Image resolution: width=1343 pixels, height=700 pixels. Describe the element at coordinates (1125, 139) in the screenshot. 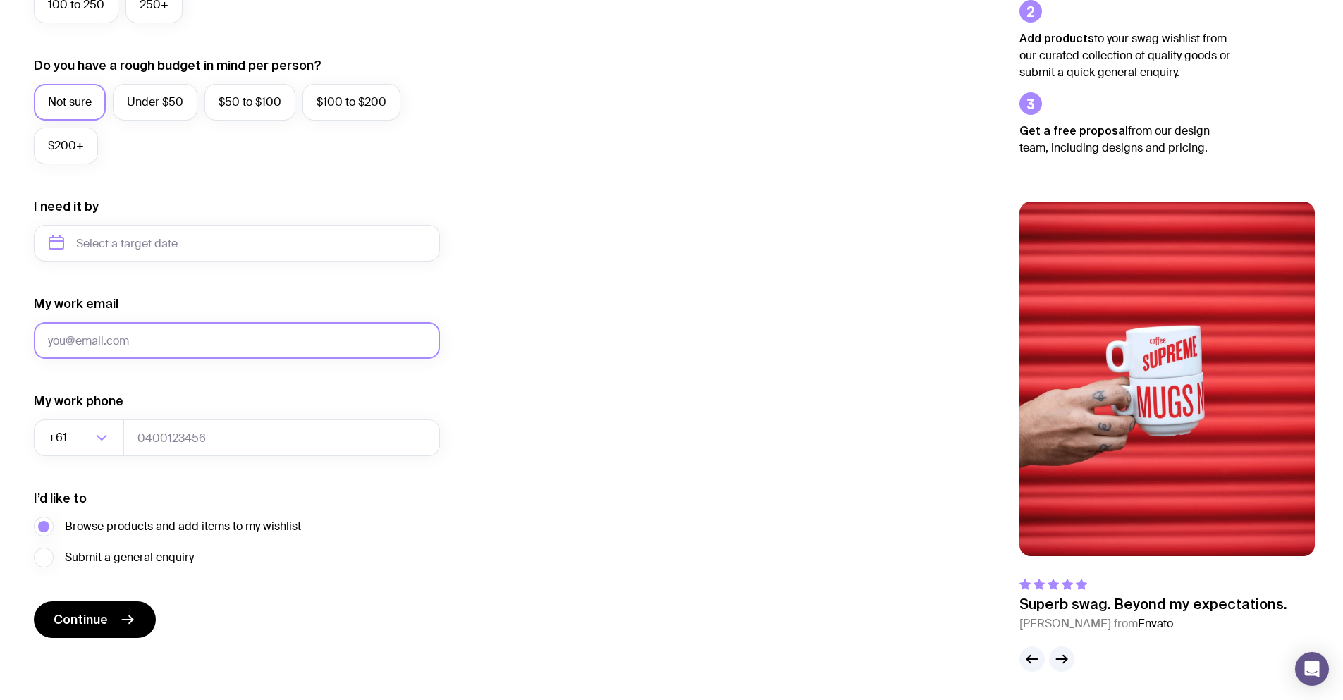

I see `p: from our design team, including designs and pricing.` at that location.